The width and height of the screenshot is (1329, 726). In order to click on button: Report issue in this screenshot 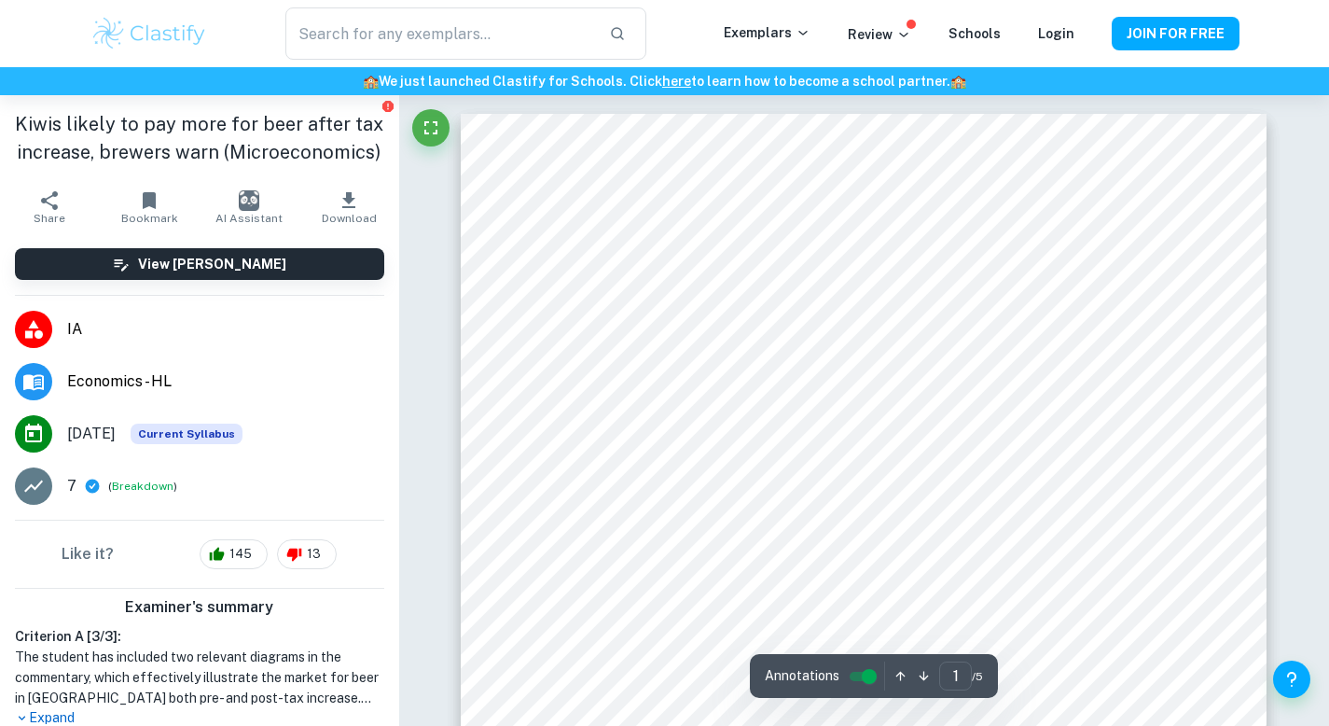, I will do `click(388, 105)`.